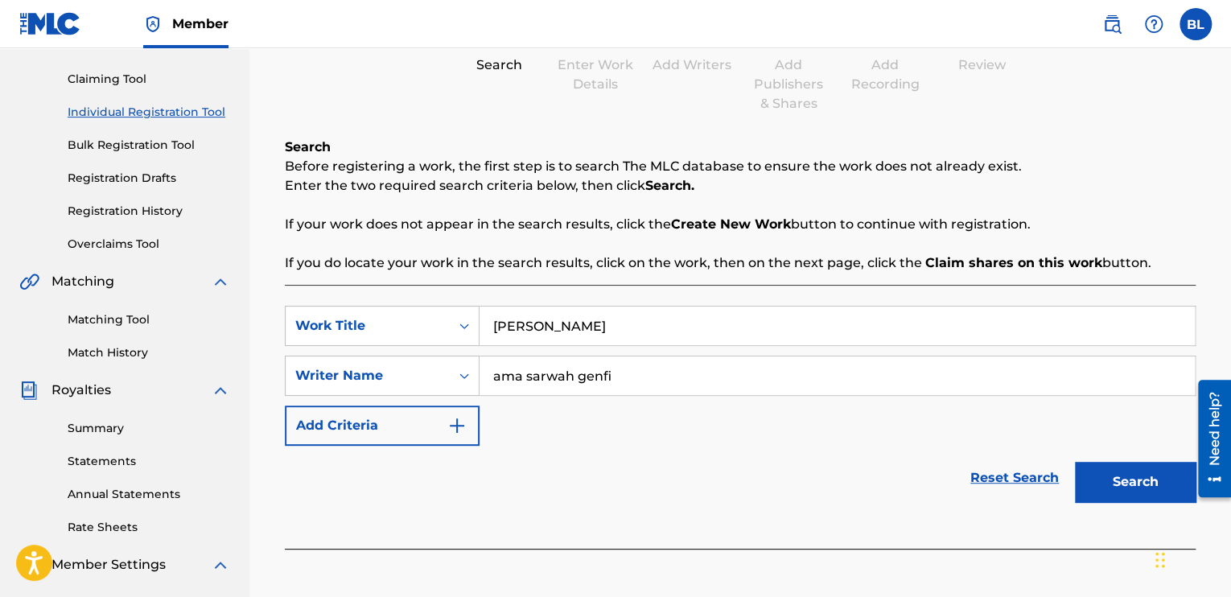 Image resolution: width=1231 pixels, height=597 pixels. What do you see at coordinates (149, 79) in the screenshot?
I see `a: Claiming Tool` at bounding box center [149, 79].